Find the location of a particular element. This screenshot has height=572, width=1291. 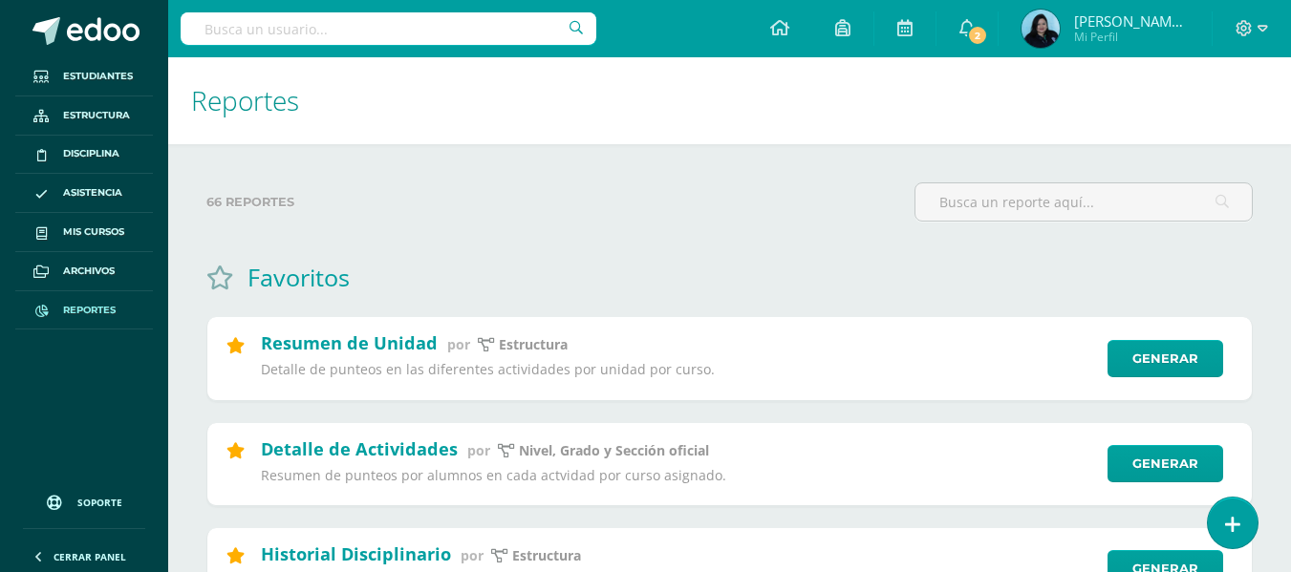

span: 2 is located at coordinates (978, 35).